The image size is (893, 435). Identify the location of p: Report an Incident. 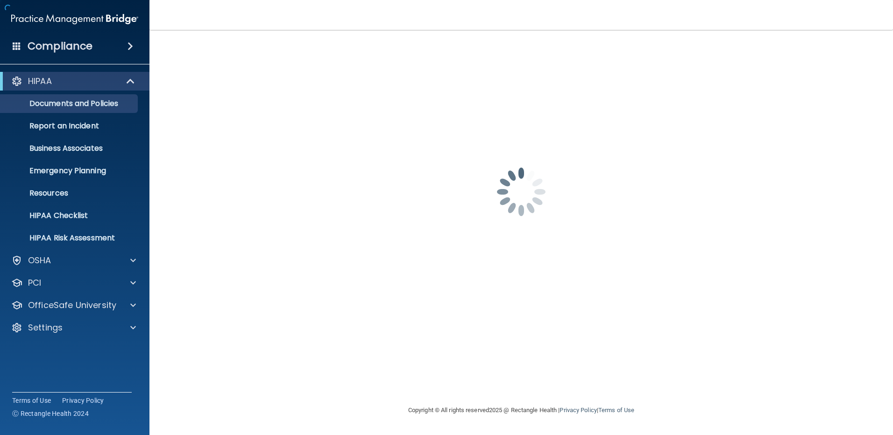
(70, 126).